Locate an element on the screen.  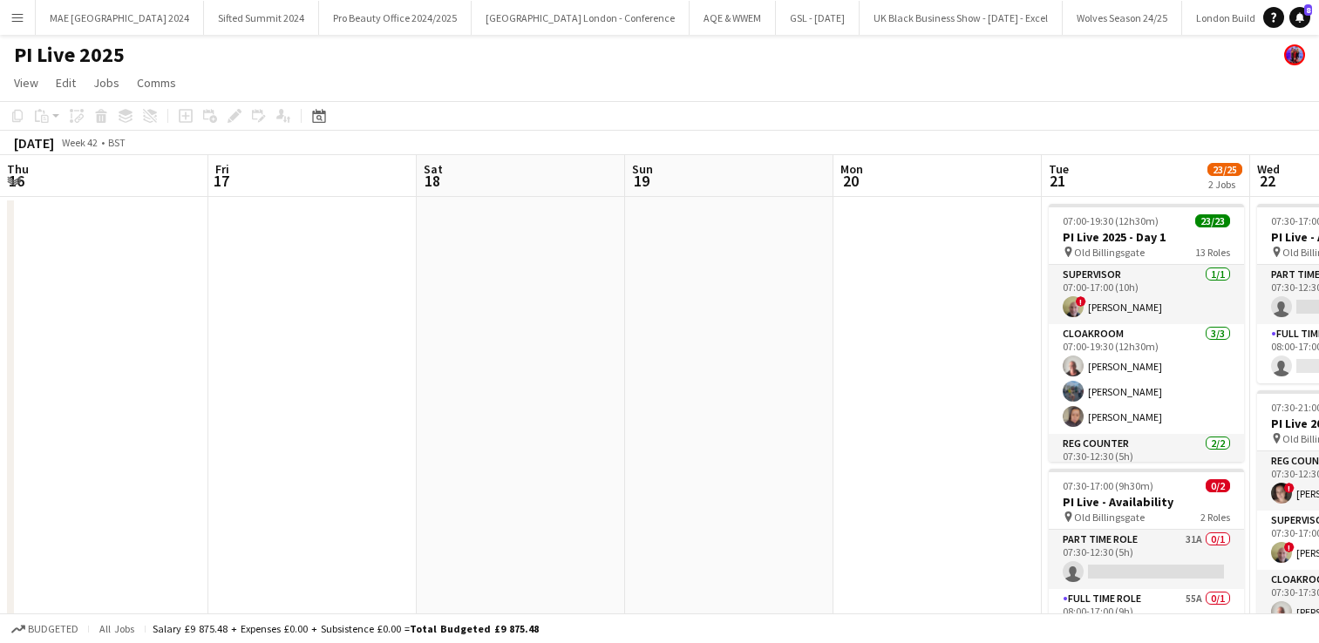
span: 23/23 is located at coordinates (1212, 221).